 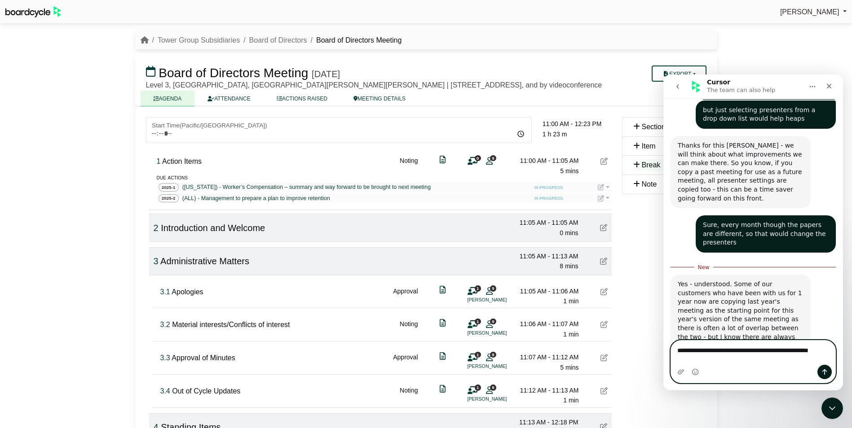 I want to click on a: Tower Group Subsidiaries, so click(x=199, y=40).